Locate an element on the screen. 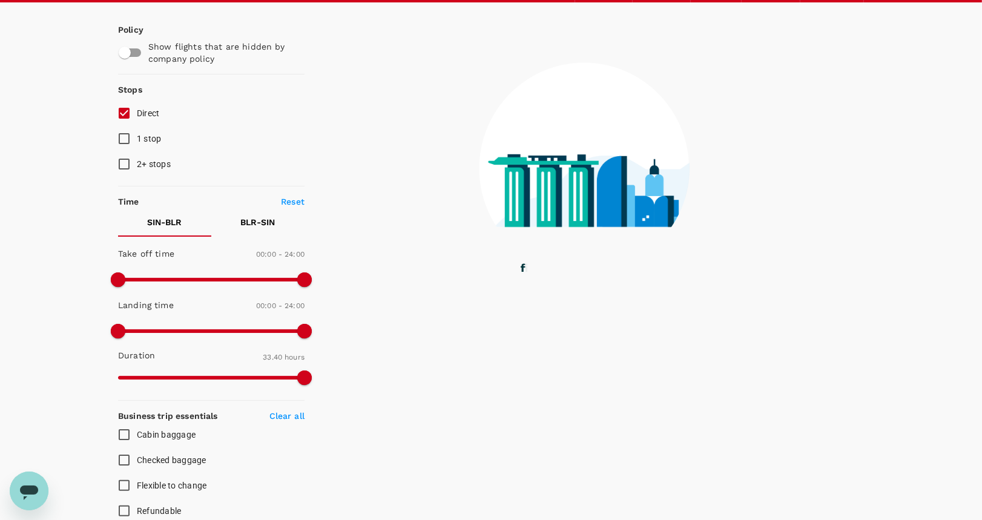  span: 33.40 hours is located at coordinates (283, 357).